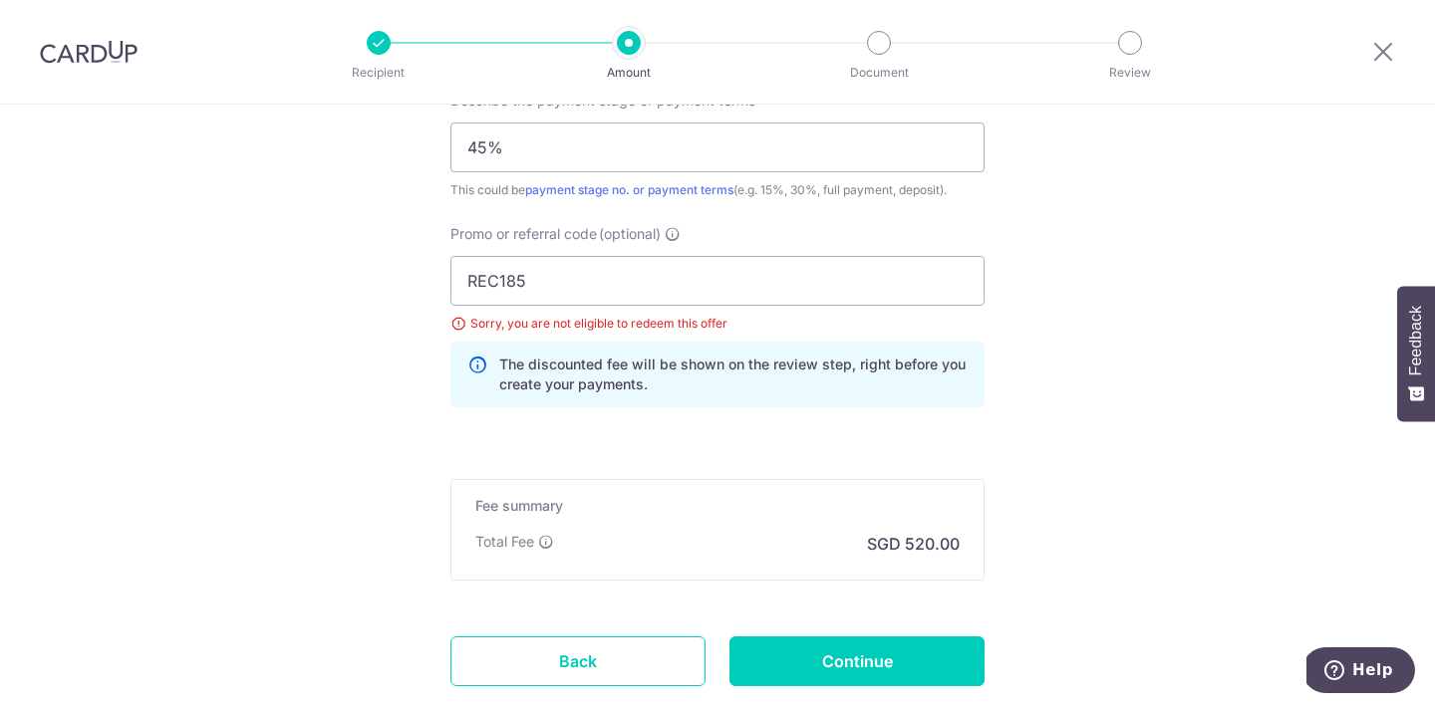  What do you see at coordinates (89, 52) in the screenshot?
I see `img: CardUp` at bounding box center [89, 52].